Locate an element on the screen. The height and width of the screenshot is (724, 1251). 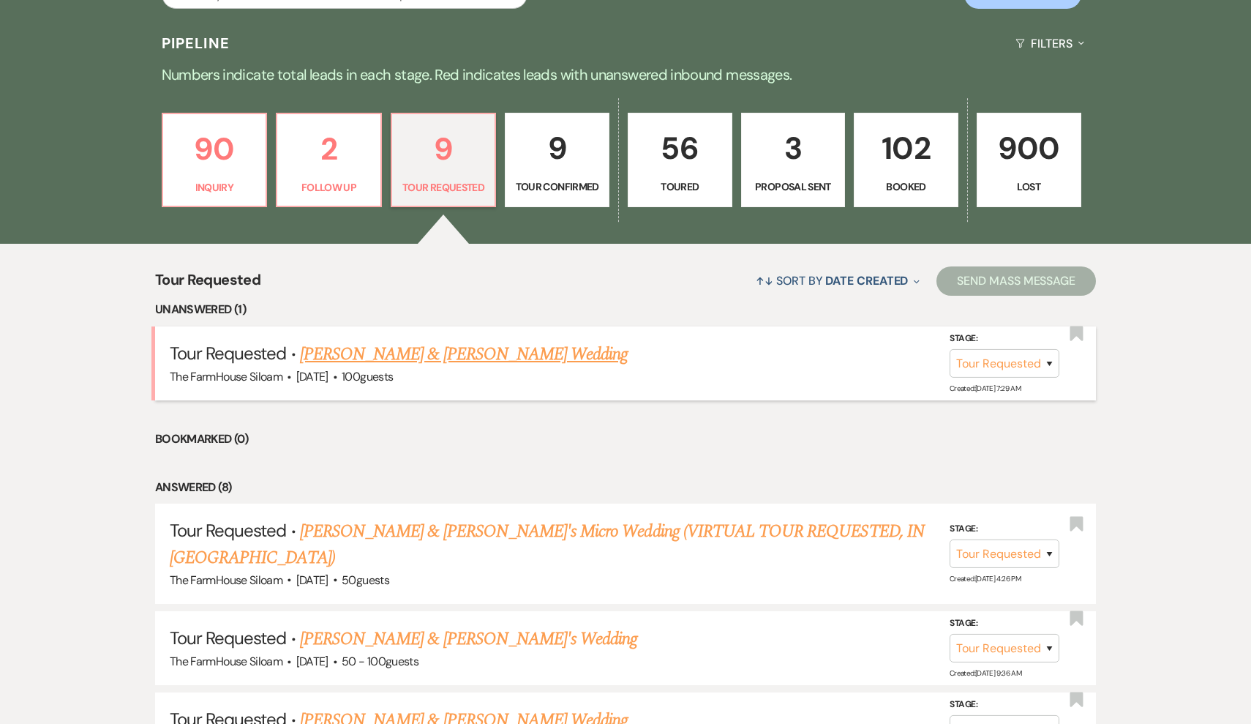
p: Numbers indicate total leads in each stage. Red indicates leads with unanswered inbound messages. is located at coordinates (626, 75).